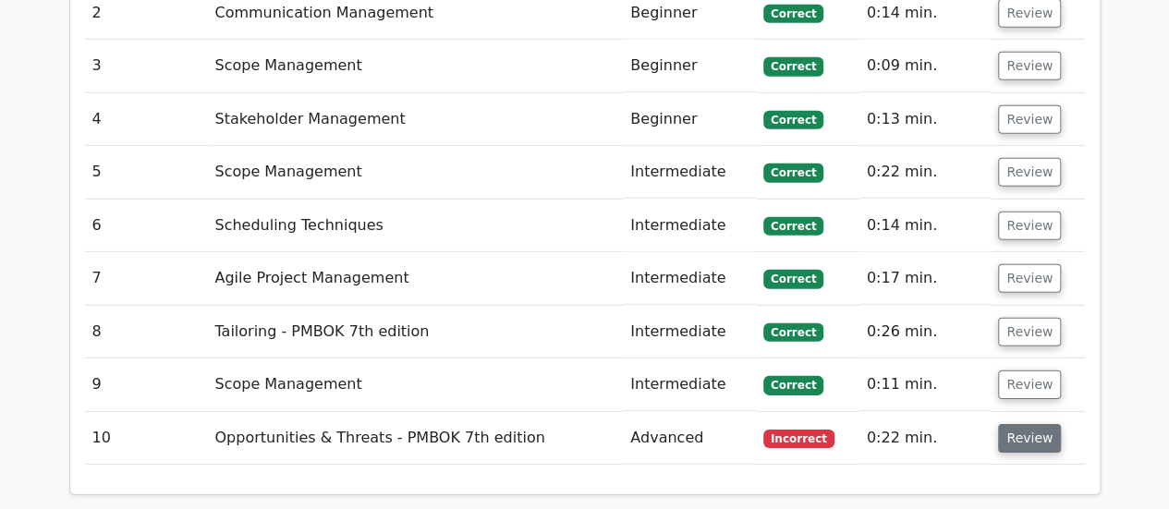 This screenshot has width=1169, height=509. What do you see at coordinates (925, 385) in the screenshot?
I see `td: 0:11 min.` at bounding box center [925, 385].